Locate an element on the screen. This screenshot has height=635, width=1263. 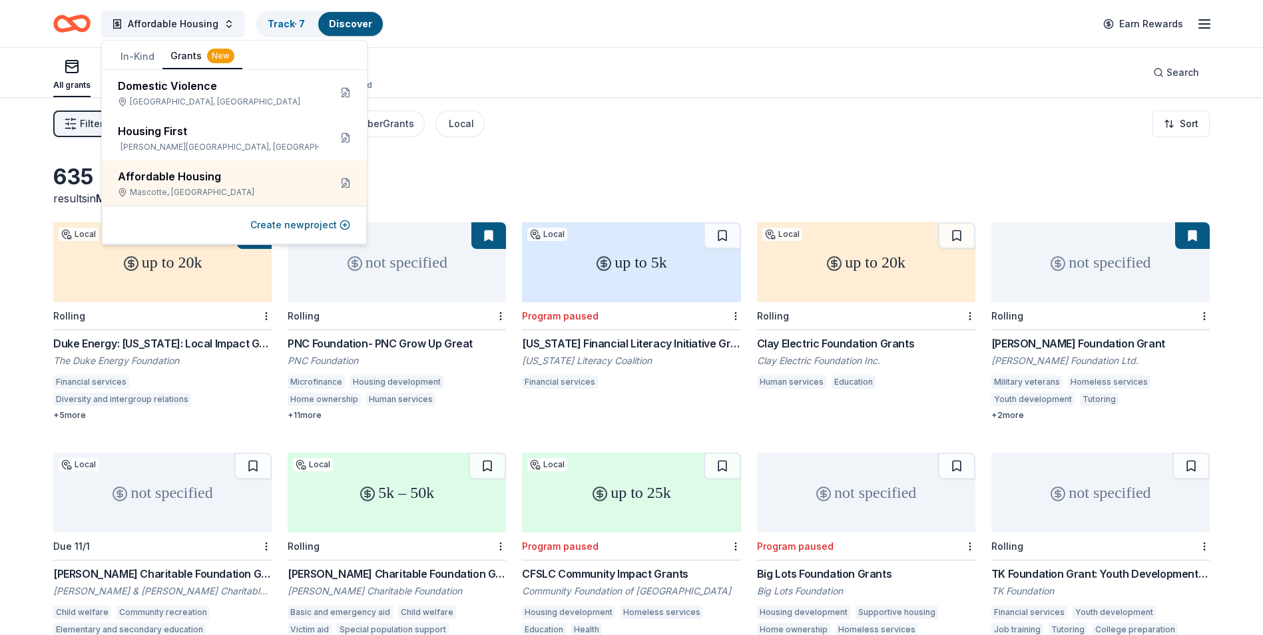
a: Discover is located at coordinates (350, 23).